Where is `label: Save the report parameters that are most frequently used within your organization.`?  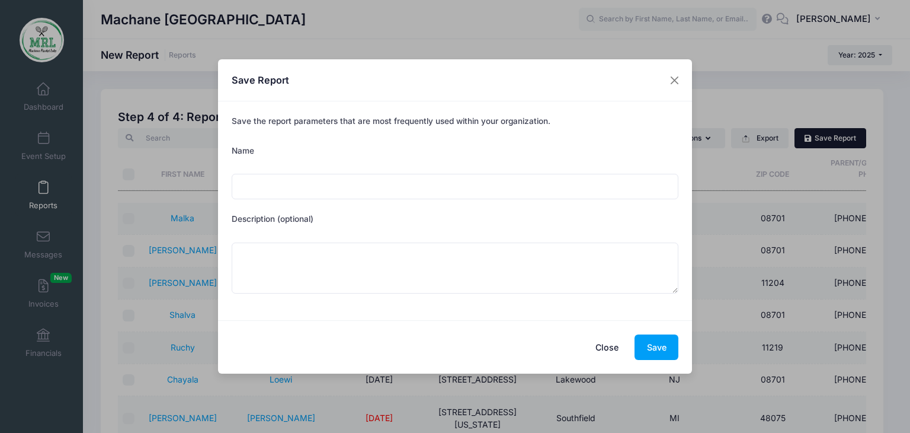 label: Save the report parameters that are most frequently used within your organization. is located at coordinates (391, 121).